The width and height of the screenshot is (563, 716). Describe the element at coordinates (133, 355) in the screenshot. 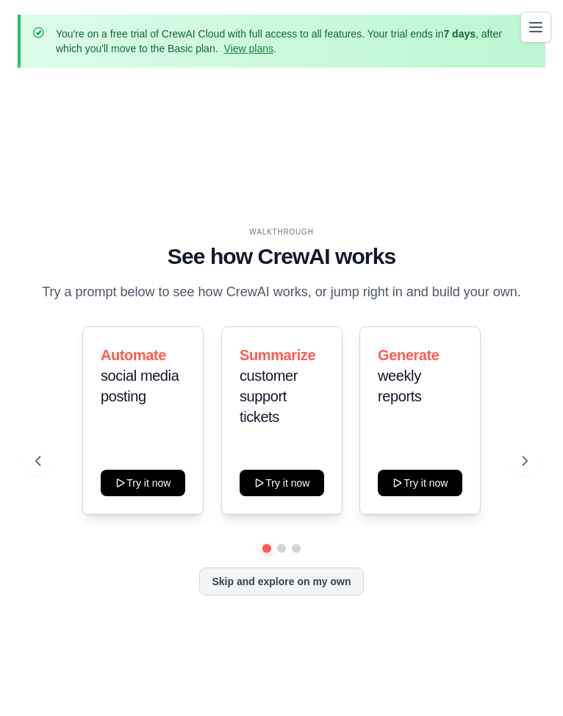

I see `span: Automate` at that location.